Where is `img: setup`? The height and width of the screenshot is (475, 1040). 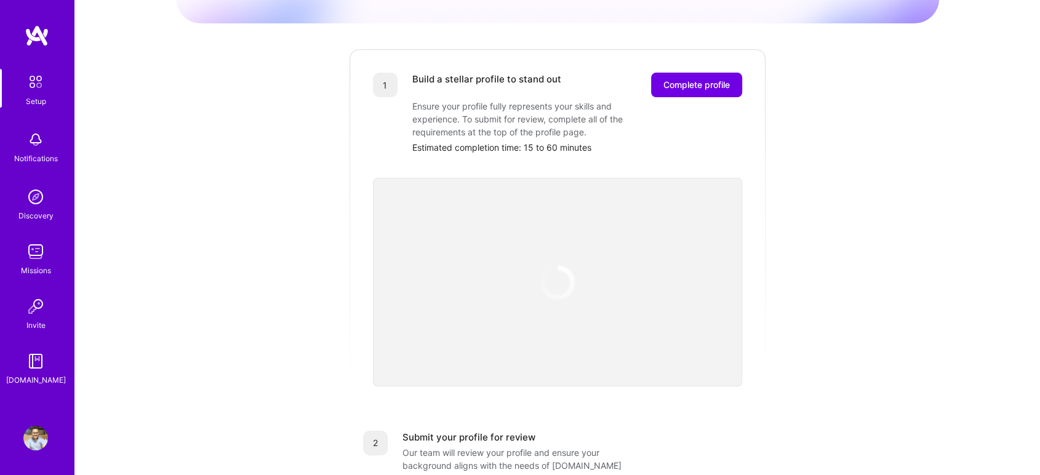 img: setup is located at coordinates (36, 82).